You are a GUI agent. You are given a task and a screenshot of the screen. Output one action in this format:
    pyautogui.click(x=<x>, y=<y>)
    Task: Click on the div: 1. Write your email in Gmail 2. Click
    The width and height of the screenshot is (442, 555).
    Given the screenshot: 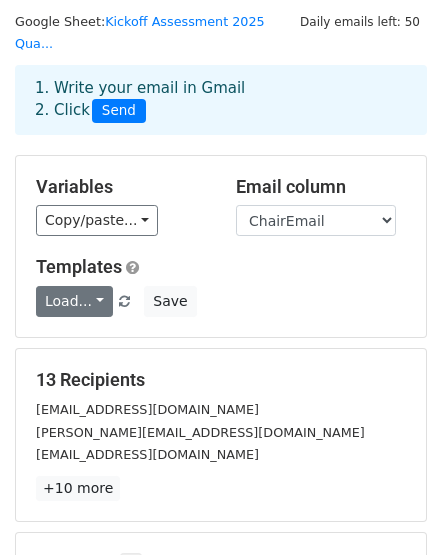 What is the action you would take?
    pyautogui.click(x=221, y=100)
    